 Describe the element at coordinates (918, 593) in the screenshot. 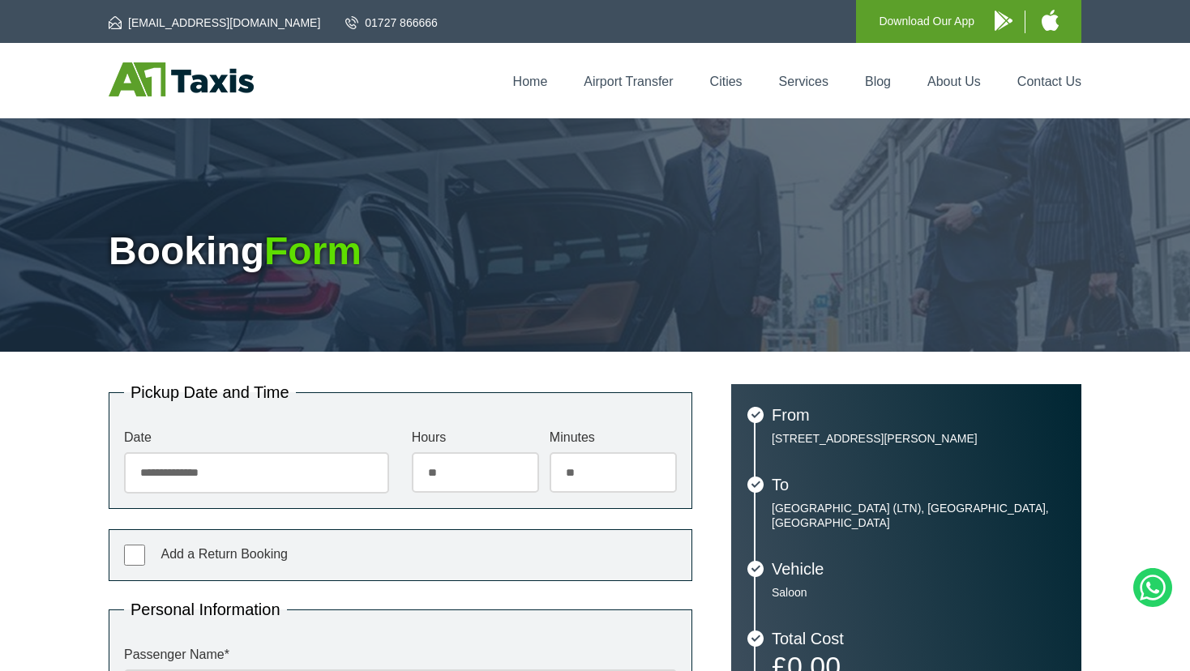

I see `p: Saloon` at that location.